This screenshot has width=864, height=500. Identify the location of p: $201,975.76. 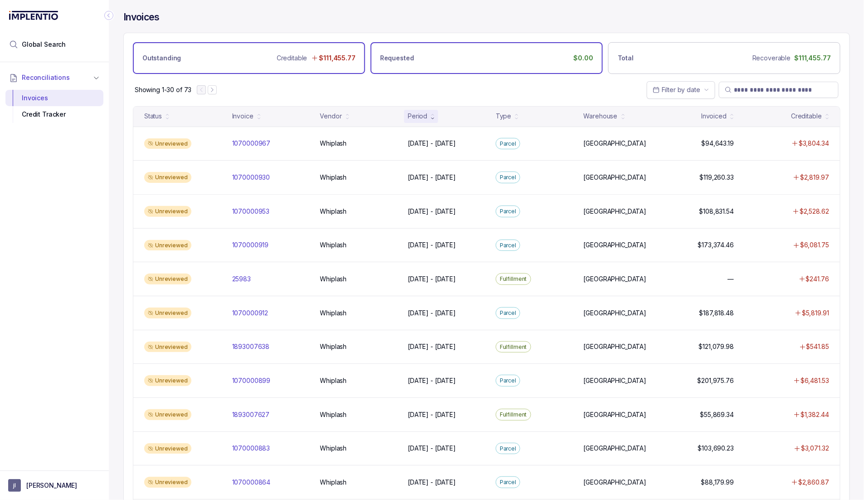
(716, 381).